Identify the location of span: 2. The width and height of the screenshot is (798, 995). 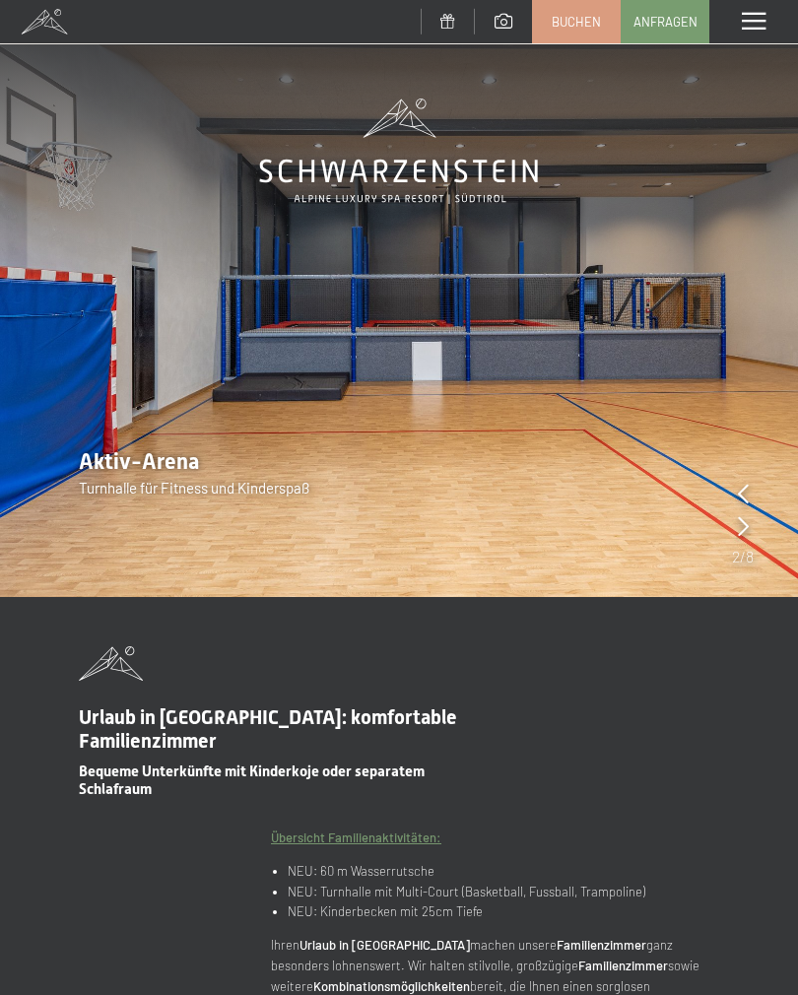
(736, 557).